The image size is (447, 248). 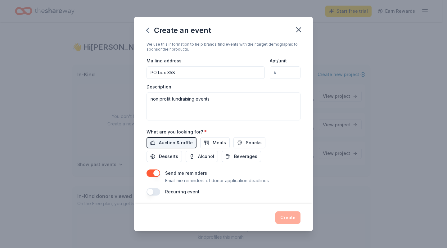 What do you see at coordinates (219, 143) in the screenshot?
I see `span: Meals` at bounding box center [219, 143].